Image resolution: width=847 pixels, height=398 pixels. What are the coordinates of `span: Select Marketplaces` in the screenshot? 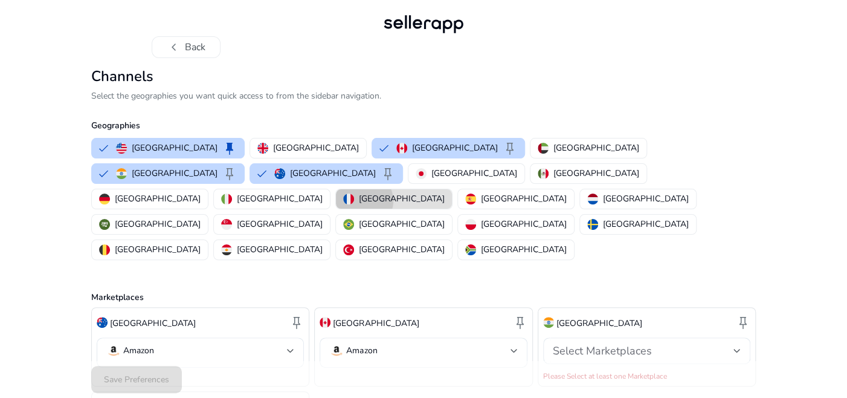 It's located at (603, 351).